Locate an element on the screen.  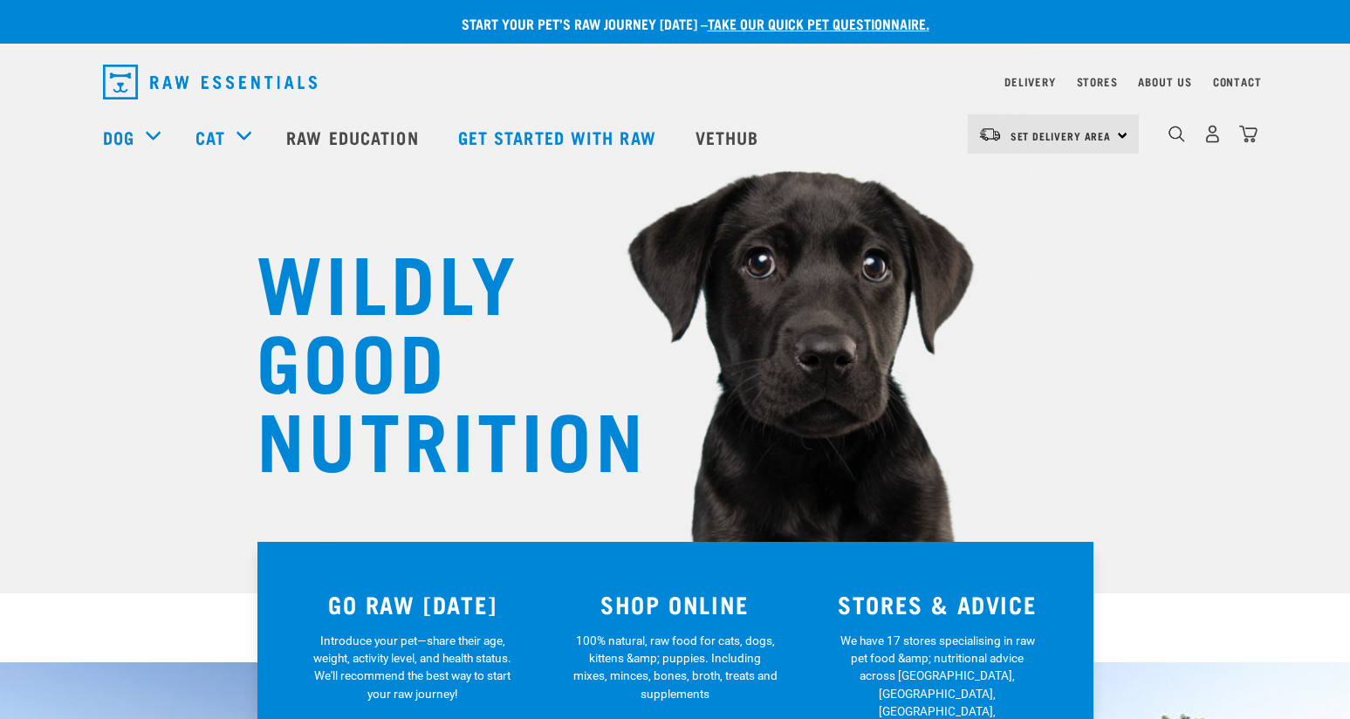
a: Get started with Raw is located at coordinates (559, 137).